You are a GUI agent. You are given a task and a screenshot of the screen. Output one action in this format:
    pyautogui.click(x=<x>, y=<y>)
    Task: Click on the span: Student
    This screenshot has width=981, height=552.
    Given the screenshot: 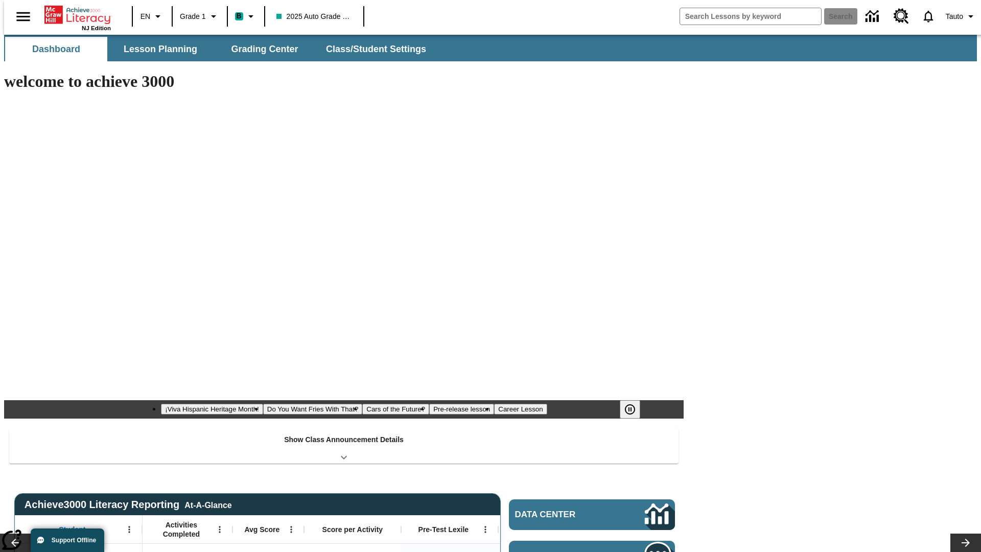 What is the action you would take?
    pyautogui.click(x=72, y=529)
    